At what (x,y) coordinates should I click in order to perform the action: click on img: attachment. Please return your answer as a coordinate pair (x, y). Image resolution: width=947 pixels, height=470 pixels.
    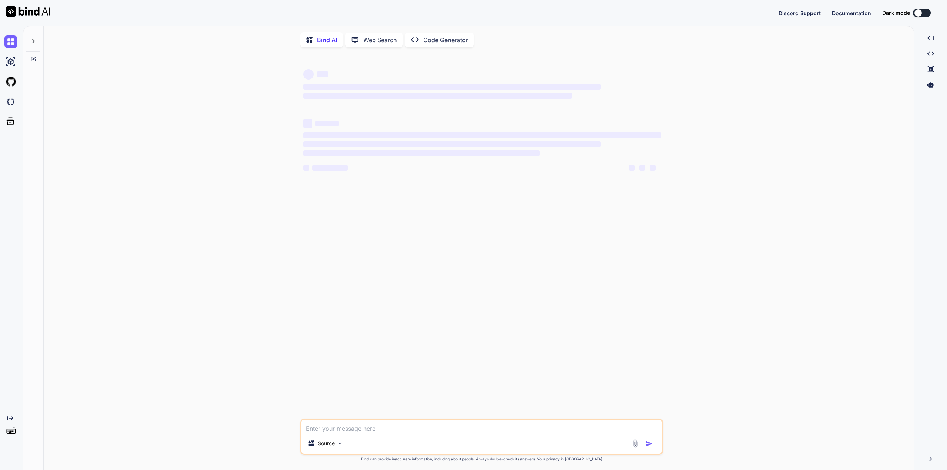
    Looking at the image, I should click on (635, 444).